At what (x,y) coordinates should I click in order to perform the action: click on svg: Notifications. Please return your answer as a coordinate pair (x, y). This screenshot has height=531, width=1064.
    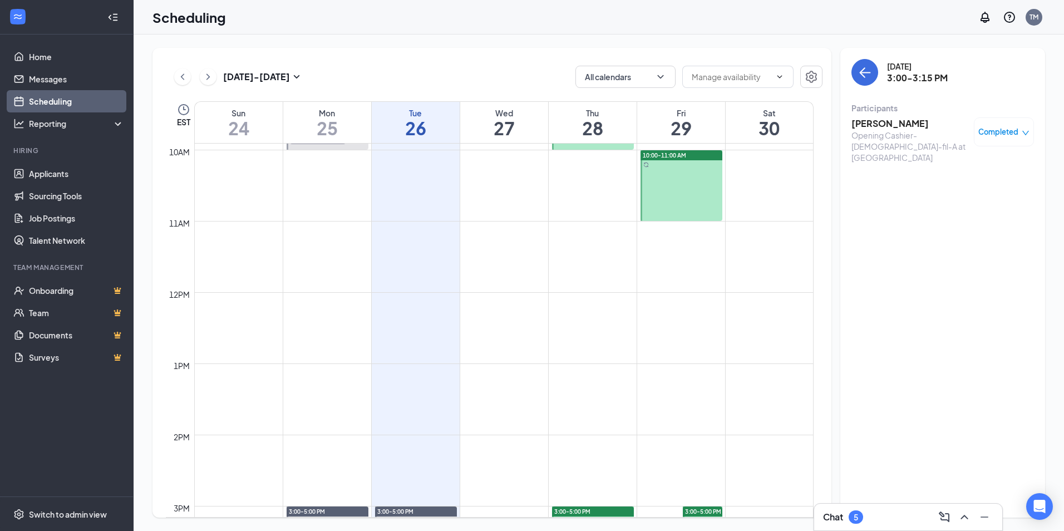
    Looking at the image, I should click on (985, 17).